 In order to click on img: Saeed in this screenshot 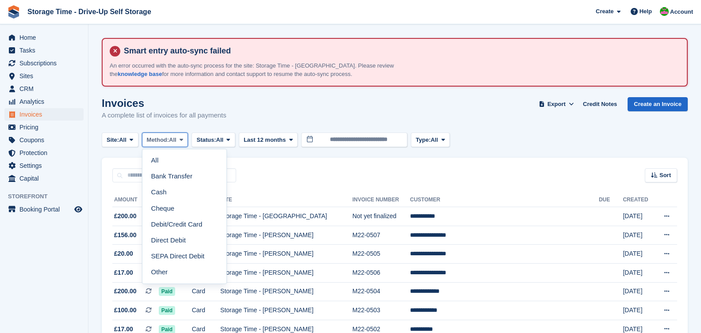, I will do `click(664, 11)`.